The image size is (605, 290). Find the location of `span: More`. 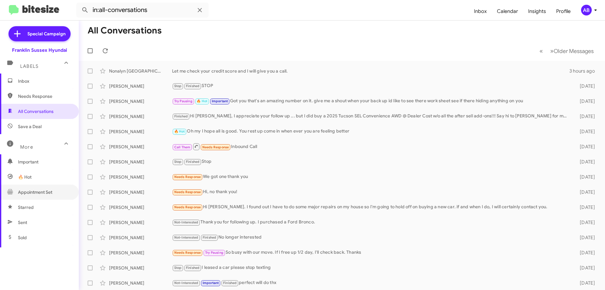

span: More is located at coordinates (26, 147).